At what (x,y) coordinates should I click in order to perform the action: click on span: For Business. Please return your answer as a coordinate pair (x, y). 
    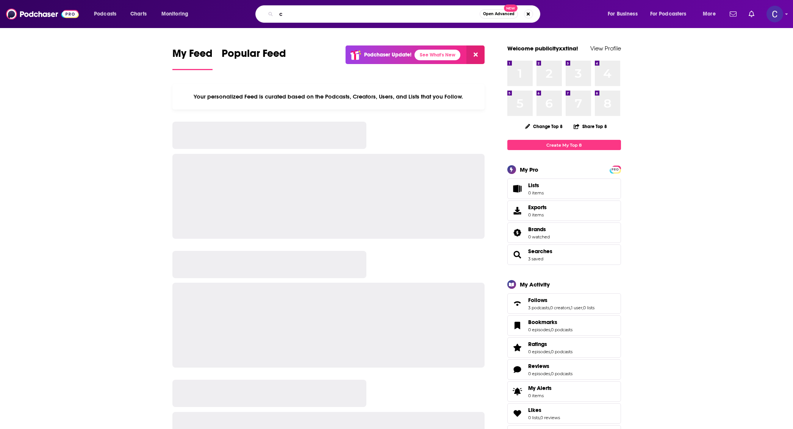
    Looking at the image, I should click on (622, 14).